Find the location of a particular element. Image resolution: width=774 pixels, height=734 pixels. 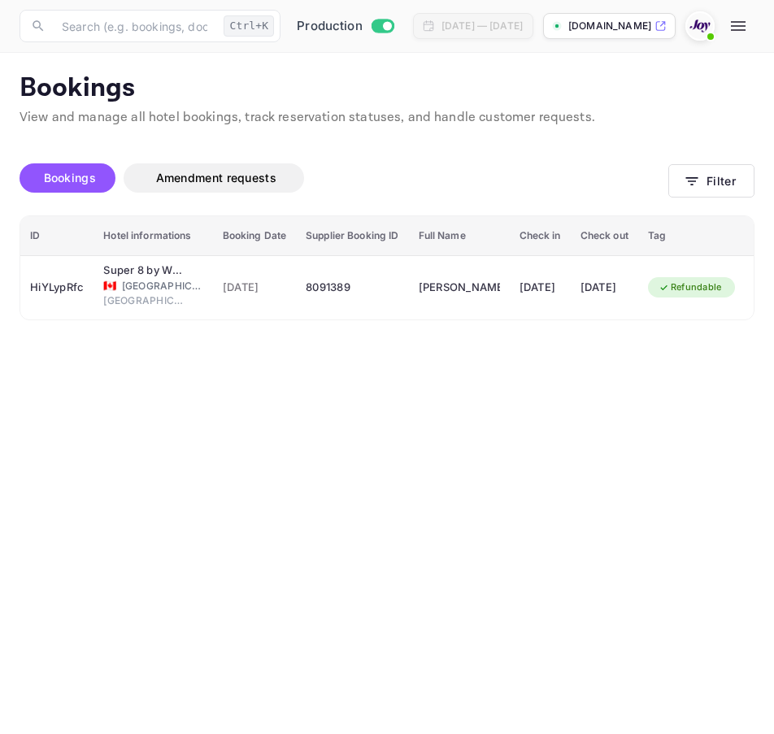

div: Super 8 by Wyndham Sainte Agathe Des Monts is located at coordinates (144, 271).